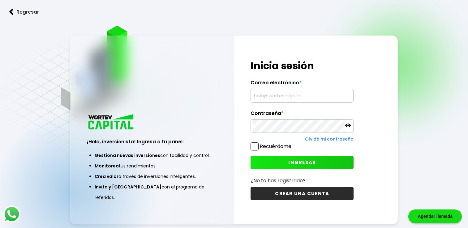 This screenshot has height=228, width=468. What do you see at coordinates (127, 156) in the screenshot?
I see `span: Gestiona nuevas inversiones` at bounding box center [127, 156].